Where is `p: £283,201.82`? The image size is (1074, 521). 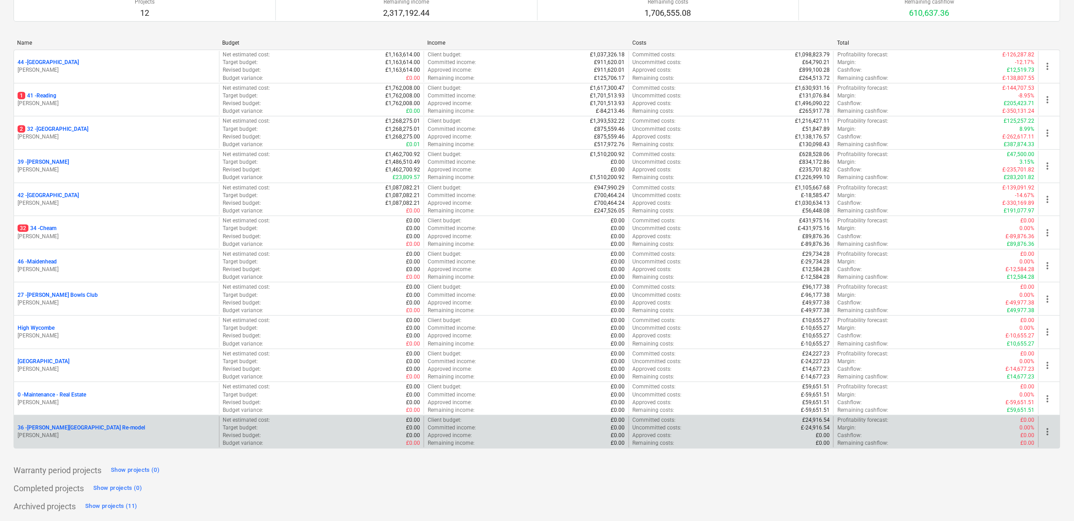
p: £283,201.82 is located at coordinates (1020, 177).